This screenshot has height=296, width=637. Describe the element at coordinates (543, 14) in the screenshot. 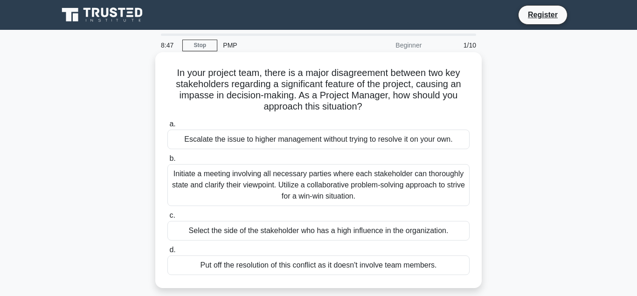

I see `a: Register` at that location.